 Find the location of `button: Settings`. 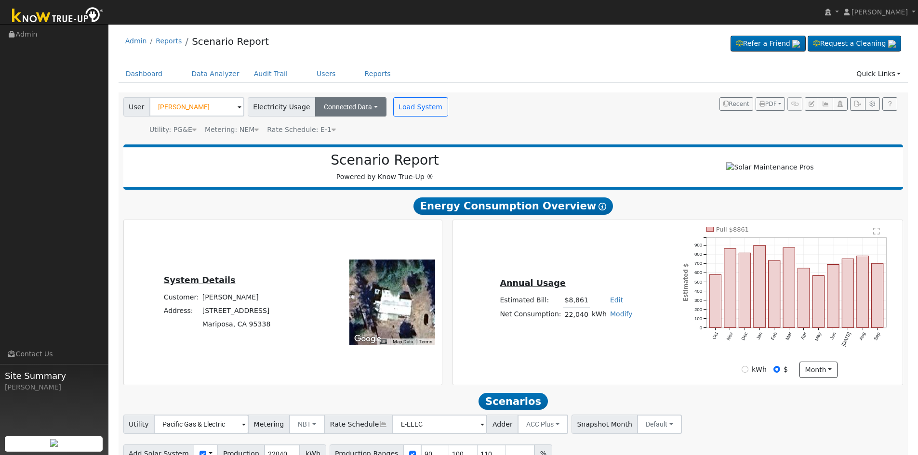

button: Settings is located at coordinates (872, 104).